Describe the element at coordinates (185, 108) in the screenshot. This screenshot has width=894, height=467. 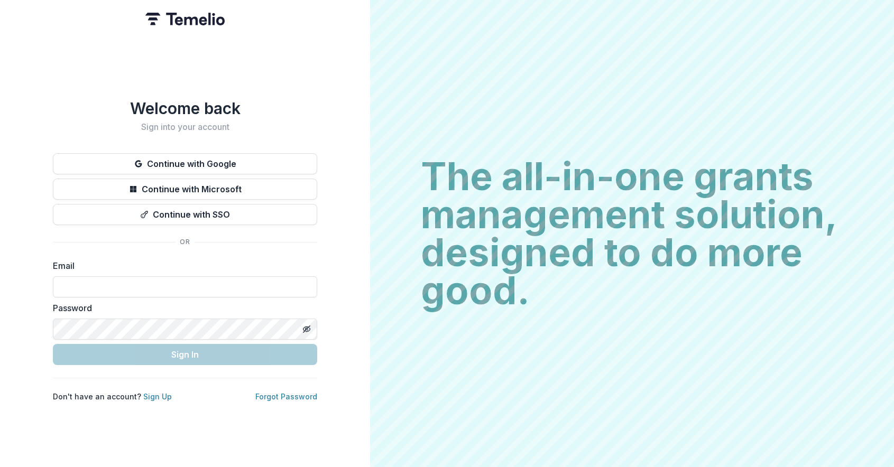
I see `h1: Welcome back` at that location.